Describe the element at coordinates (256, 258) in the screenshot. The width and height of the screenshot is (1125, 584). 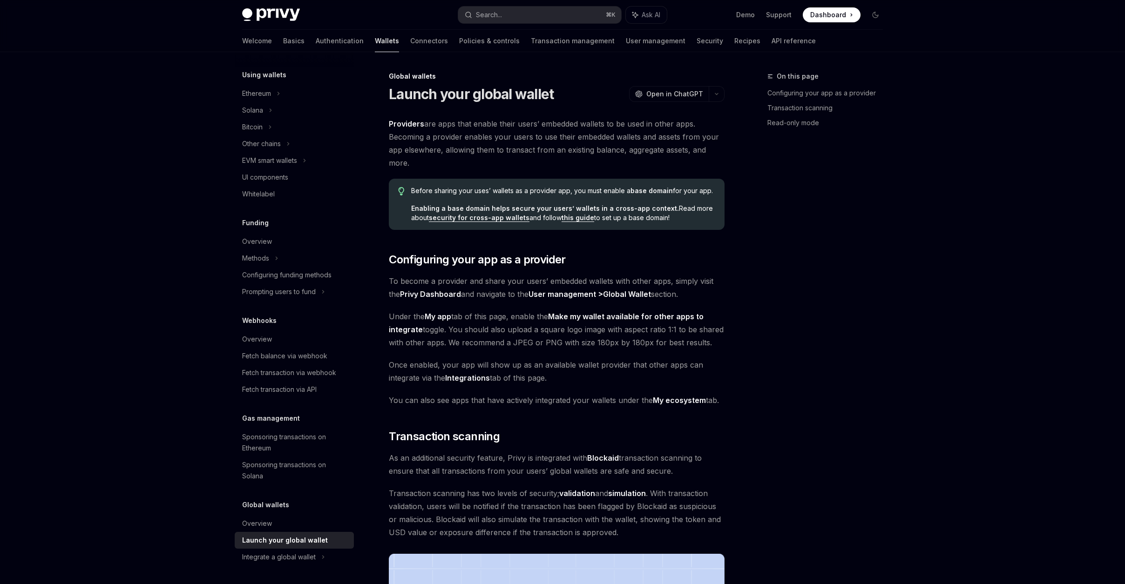
I see `div: Methods` at that location.